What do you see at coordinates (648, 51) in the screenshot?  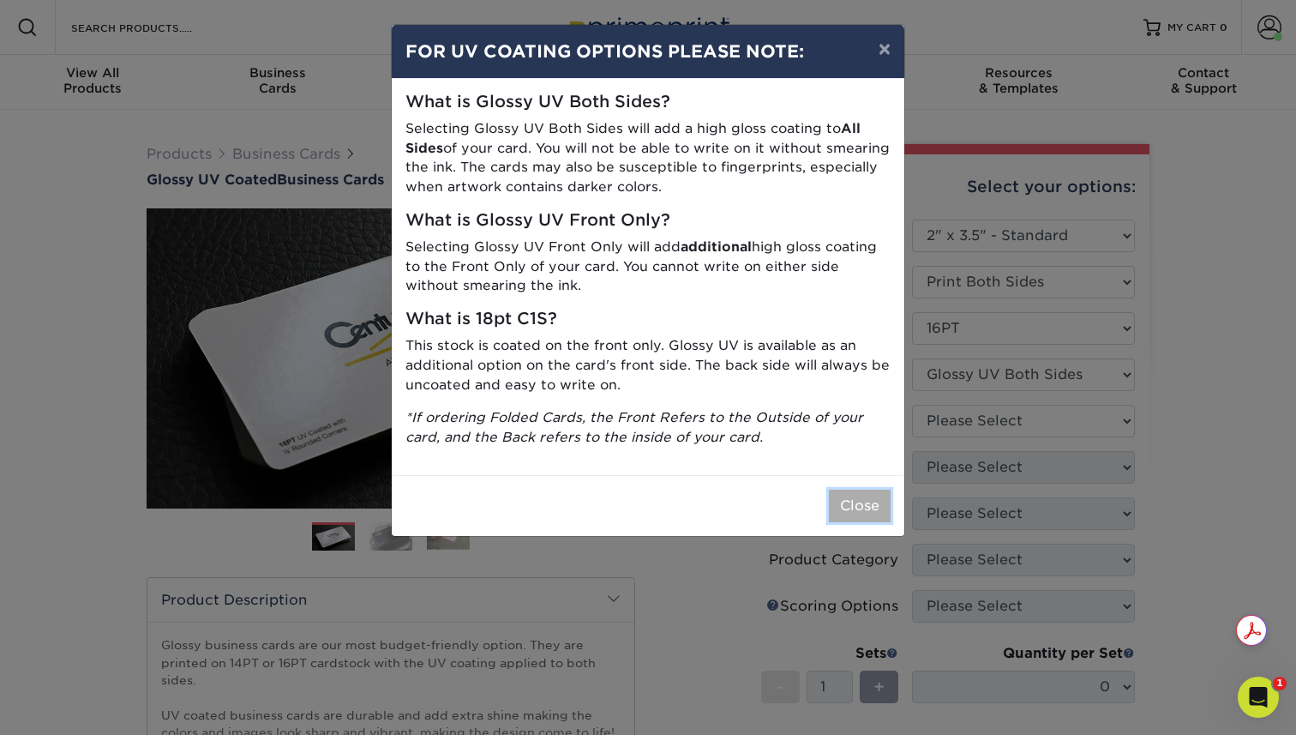 I see `h4: FOR UV COATING OPTIONS PLEASE NOTE:` at bounding box center [648, 51].